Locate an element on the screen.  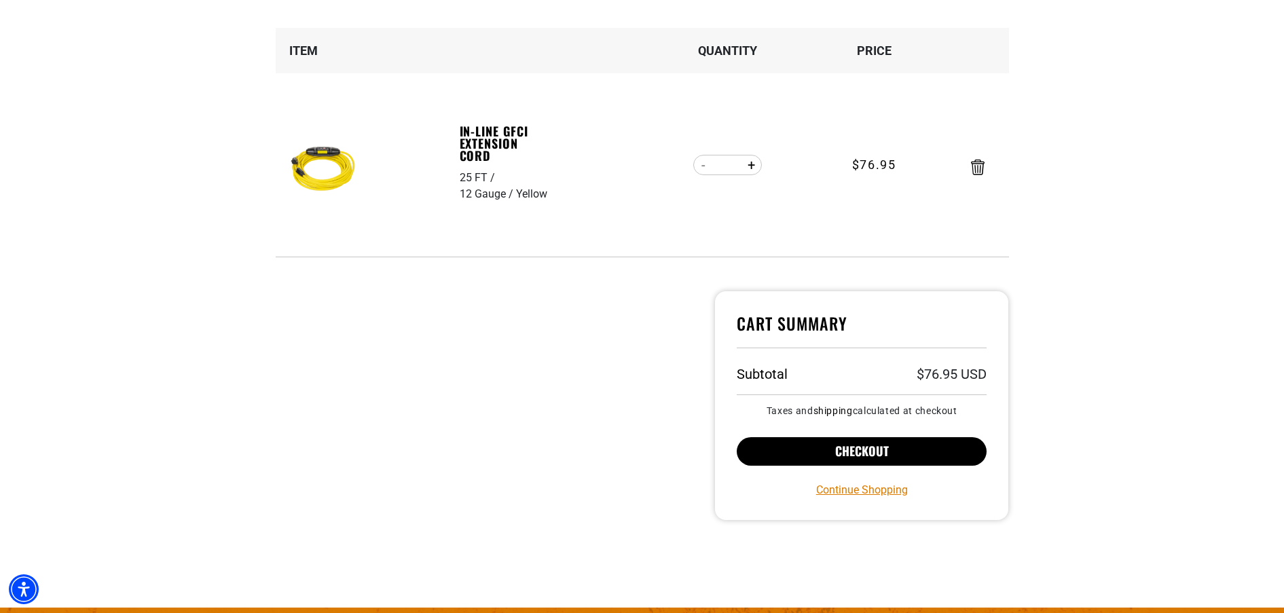
p: $76.95 USD is located at coordinates (951, 374).